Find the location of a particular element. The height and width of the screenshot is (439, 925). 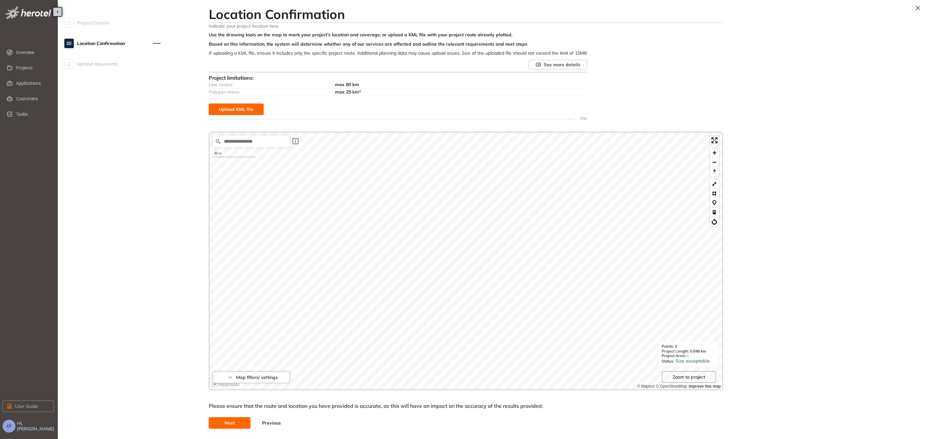

span: Project Area: is located at coordinates (673, 355).